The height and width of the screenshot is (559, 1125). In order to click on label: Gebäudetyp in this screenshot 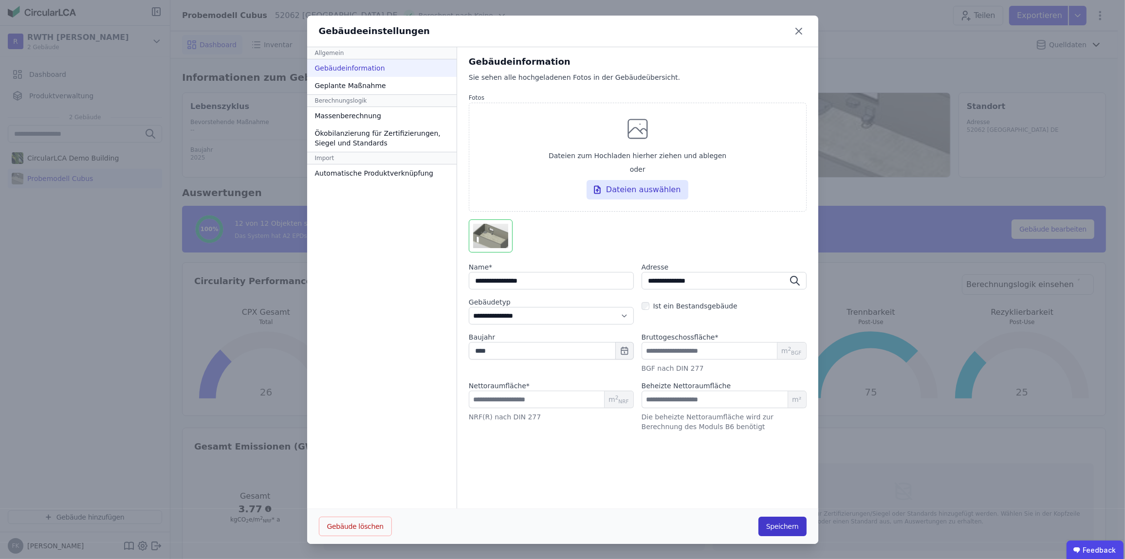, I will do `click(551, 302)`.